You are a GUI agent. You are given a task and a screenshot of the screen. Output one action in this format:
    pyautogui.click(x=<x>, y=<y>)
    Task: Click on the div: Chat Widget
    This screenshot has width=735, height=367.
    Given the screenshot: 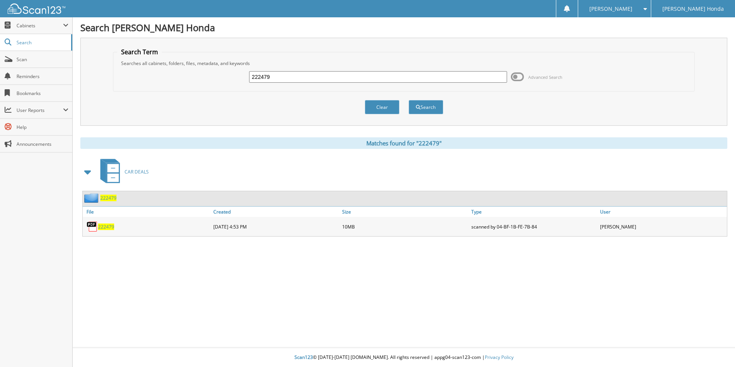 What is the action you would take?
    pyautogui.click(x=716, y=348)
    